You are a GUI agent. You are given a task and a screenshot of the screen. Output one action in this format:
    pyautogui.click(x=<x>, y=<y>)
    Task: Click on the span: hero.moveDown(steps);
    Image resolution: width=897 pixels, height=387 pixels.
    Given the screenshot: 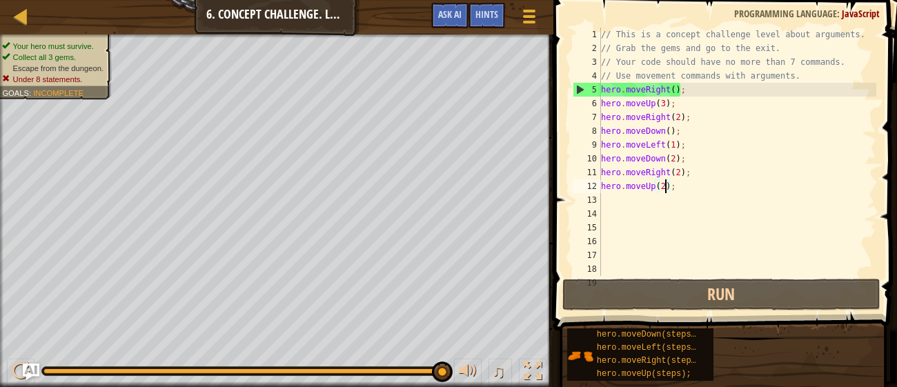 What is the action you would take?
    pyautogui.click(x=649, y=335)
    